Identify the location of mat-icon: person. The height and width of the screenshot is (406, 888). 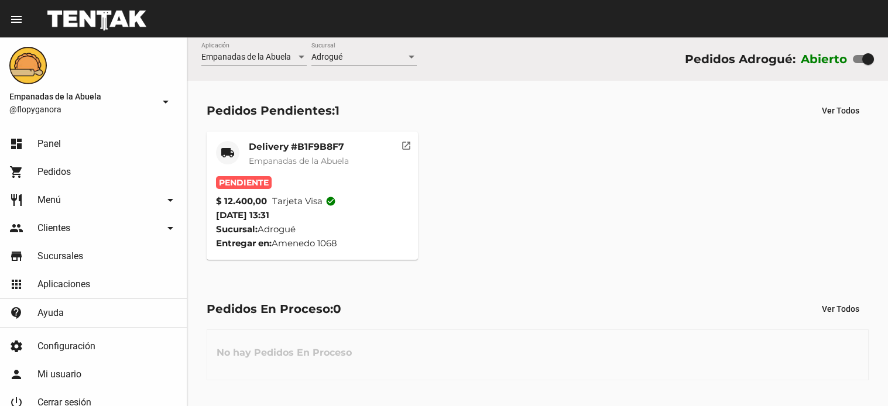
(16, 375).